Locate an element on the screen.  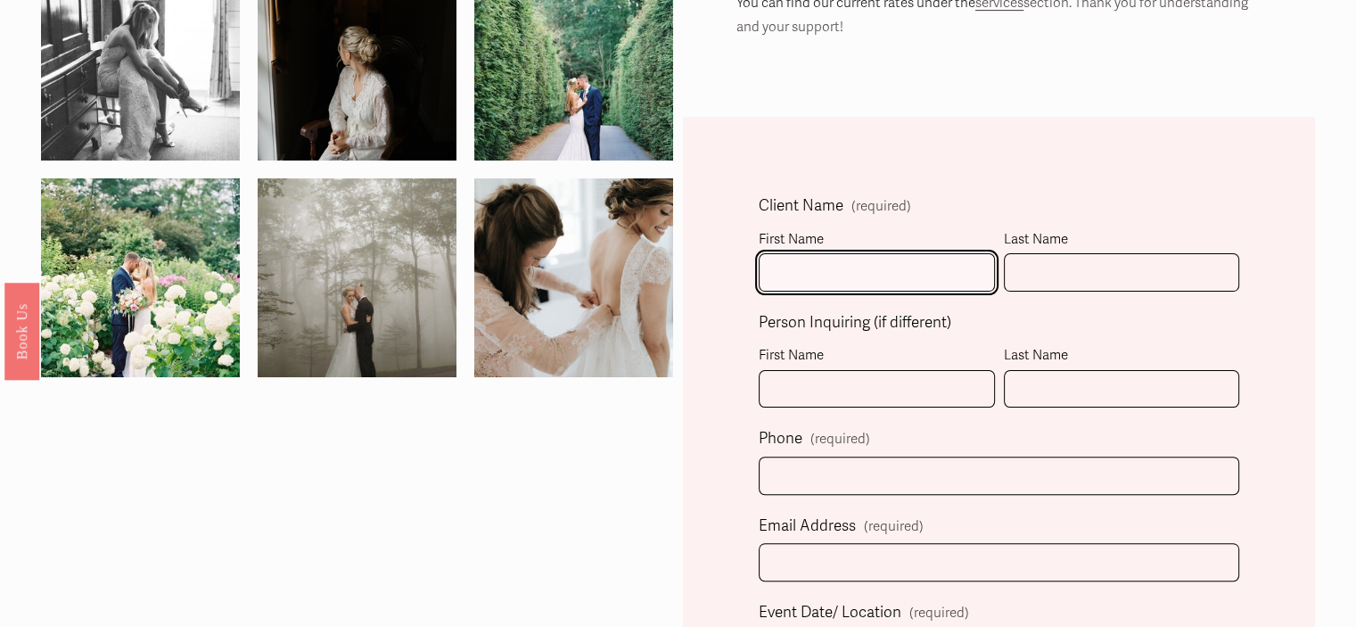
img: 14305484_1259623107382072_1992716122685880553_o.jpg is located at coordinates (140, 278).